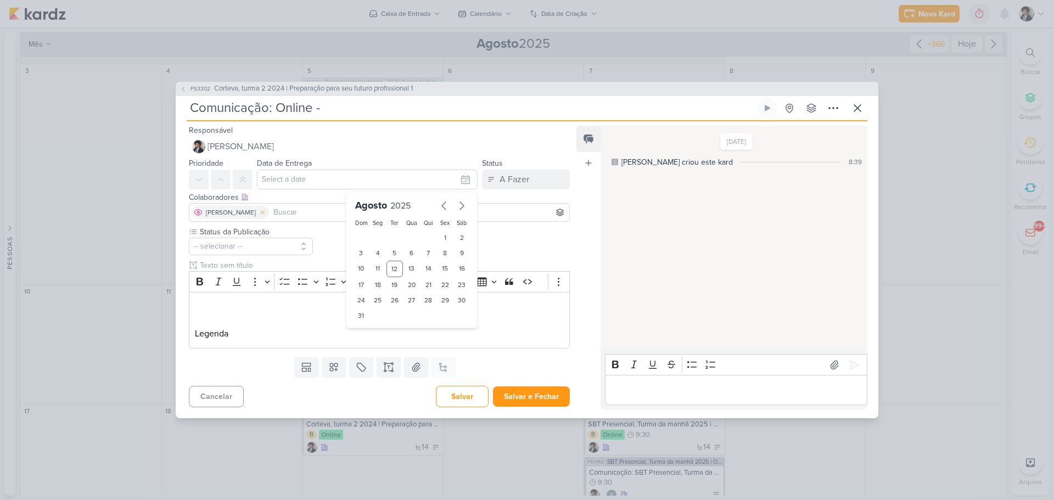 The width and height of the screenshot is (1054, 500). Describe the element at coordinates (395, 285) in the screenshot. I see `div: 19` at that location.